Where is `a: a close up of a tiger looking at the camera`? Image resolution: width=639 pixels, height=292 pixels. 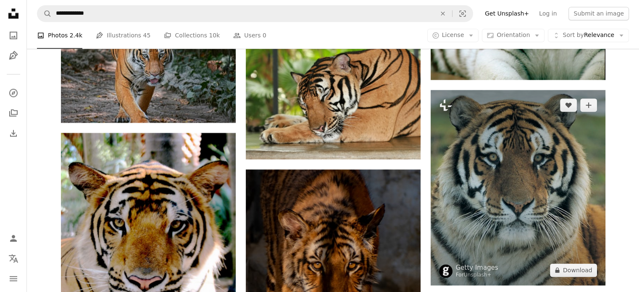
a: a close up of a tiger looking at the camera is located at coordinates (518, 188).